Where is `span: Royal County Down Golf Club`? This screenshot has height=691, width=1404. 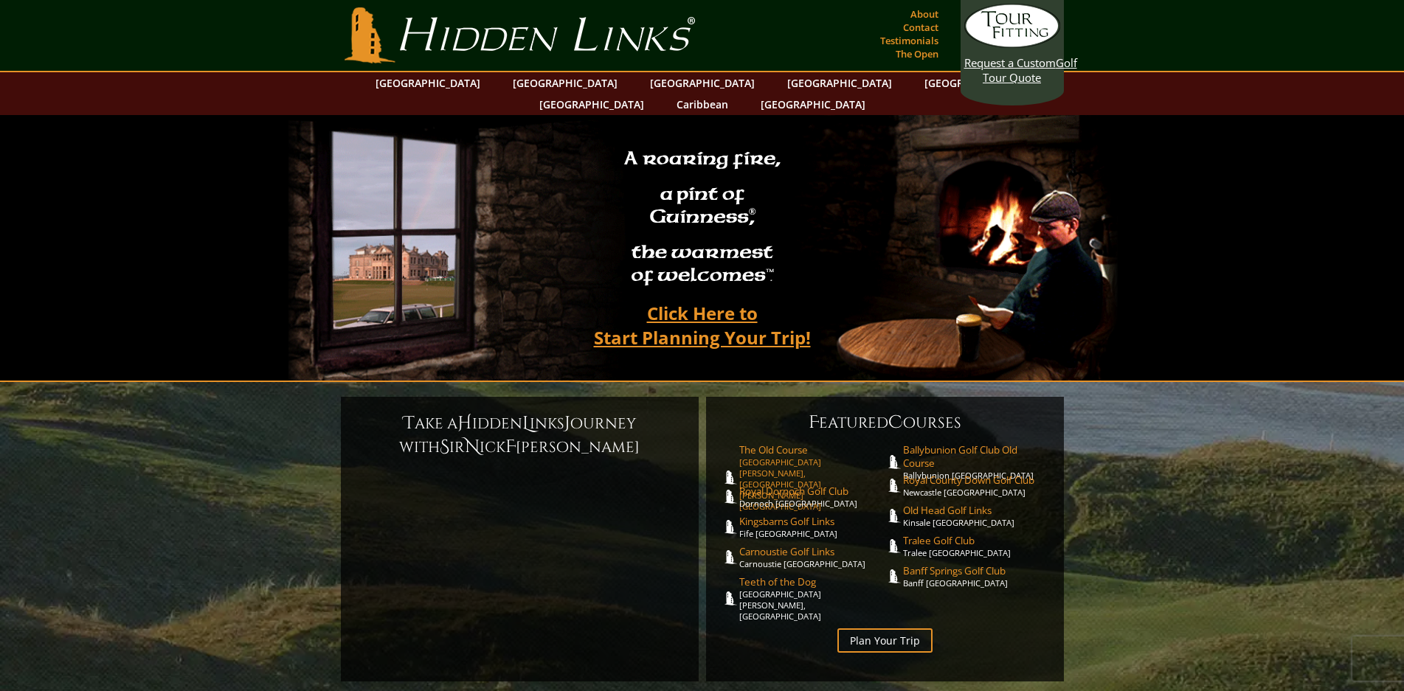 span: Royal County Down Golf Club is located at coordinates (976, 480).